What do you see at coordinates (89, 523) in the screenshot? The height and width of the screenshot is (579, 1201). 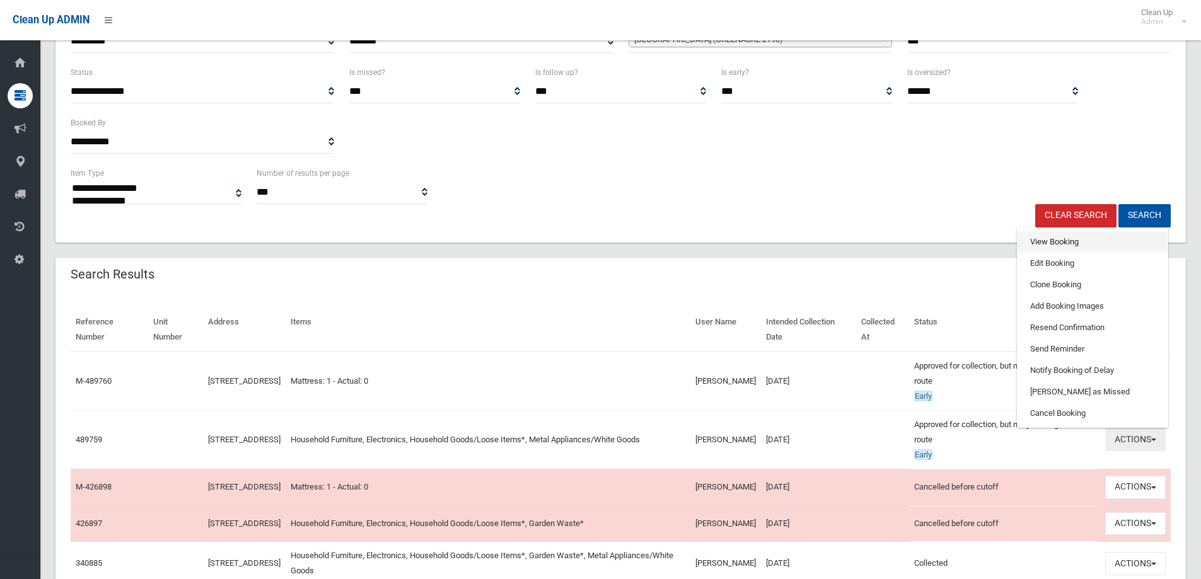 I see `a: 426897` at bounding box center [89, 523].